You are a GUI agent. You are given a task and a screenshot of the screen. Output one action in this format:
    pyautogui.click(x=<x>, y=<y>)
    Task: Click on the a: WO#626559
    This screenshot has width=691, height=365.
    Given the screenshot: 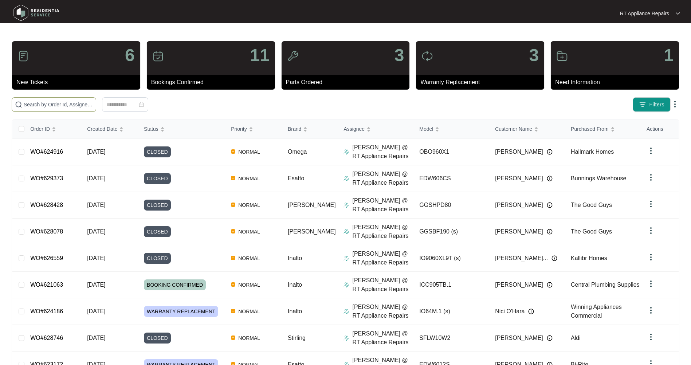 What is the action you would take?
    pyautogui.click(x=47, y=258)
    